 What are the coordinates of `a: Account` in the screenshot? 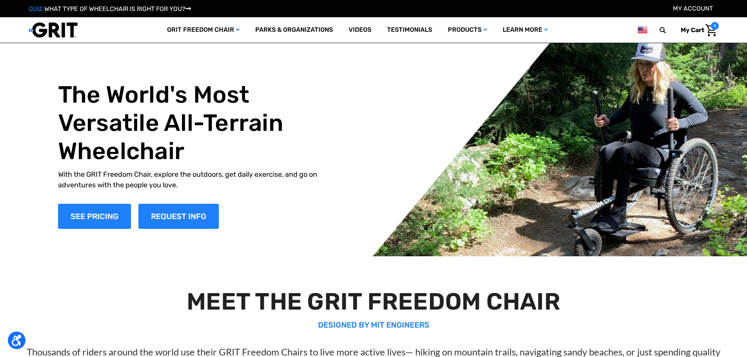 It's located at (693, 8).